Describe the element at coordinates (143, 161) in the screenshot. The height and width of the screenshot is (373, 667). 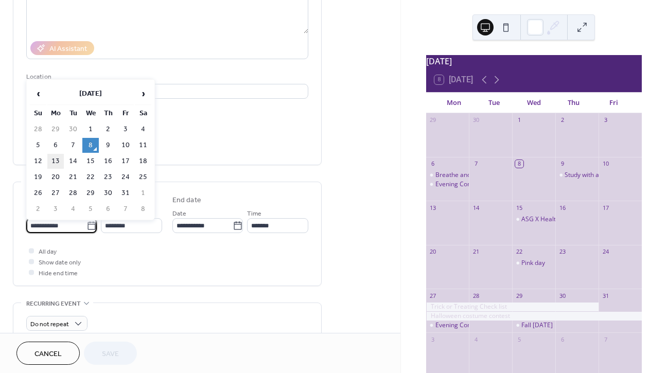
I see `td: 18` at that location.